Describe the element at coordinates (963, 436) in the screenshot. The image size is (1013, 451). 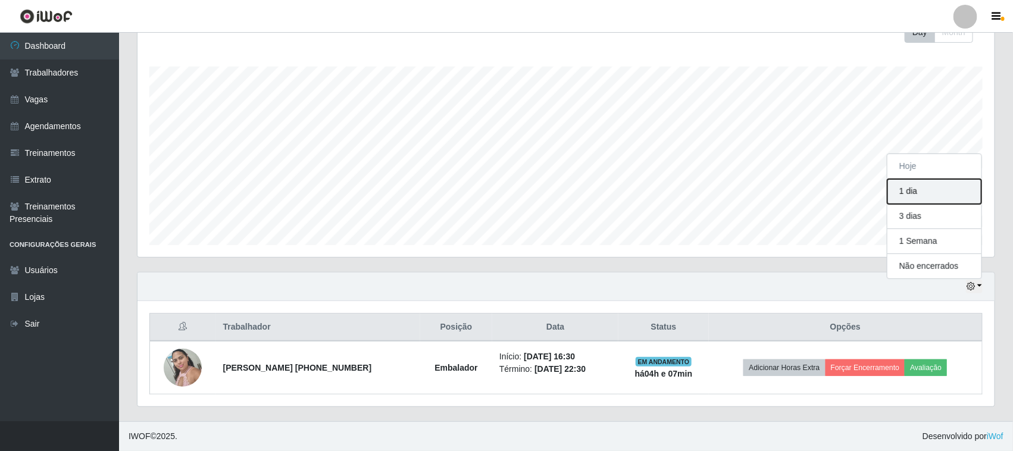
I see `span: Desenvolvido por` at that location.